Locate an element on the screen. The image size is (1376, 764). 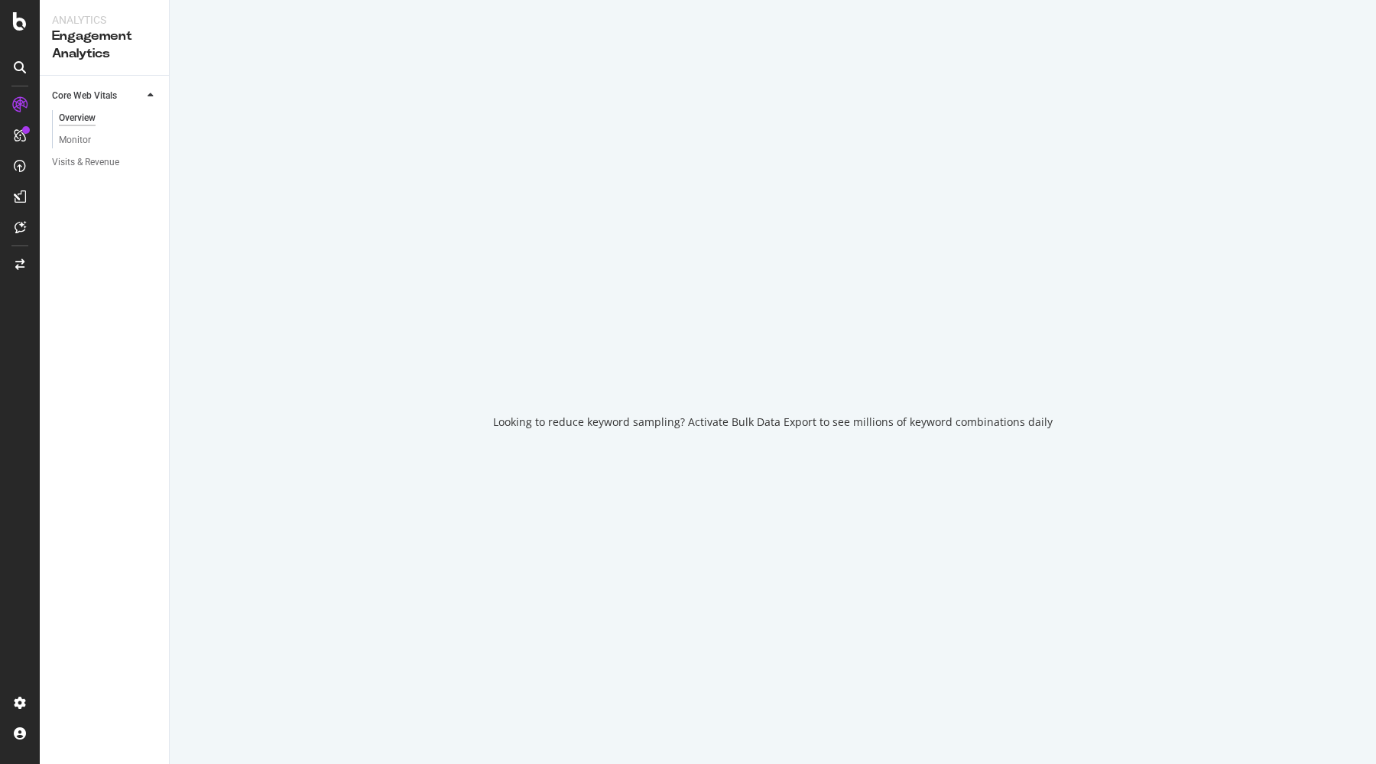
div: Analytics is located at coordinates (104, 20).